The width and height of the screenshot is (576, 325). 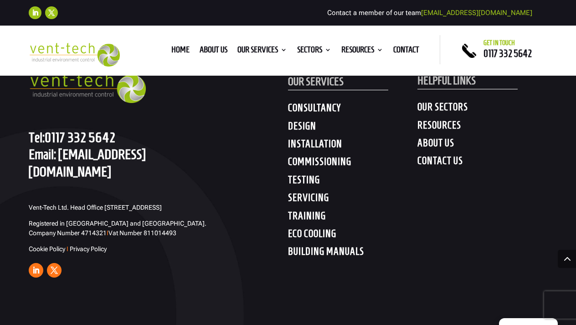 I want to click on h4: COMMISSIONING, so click(x=353, y=164).